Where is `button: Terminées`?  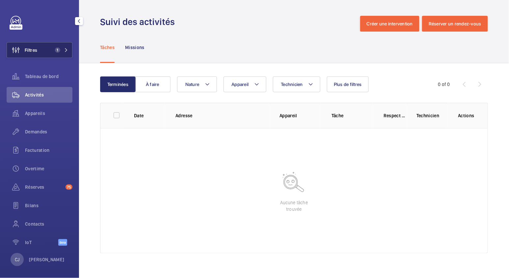
button: Terminées is located at coordinates (118, 84).